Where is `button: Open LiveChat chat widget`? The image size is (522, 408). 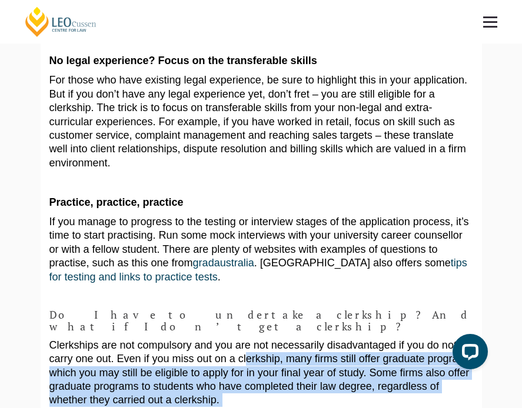
button: Open LiveChat chat widget is located at coordinates (27, 22).